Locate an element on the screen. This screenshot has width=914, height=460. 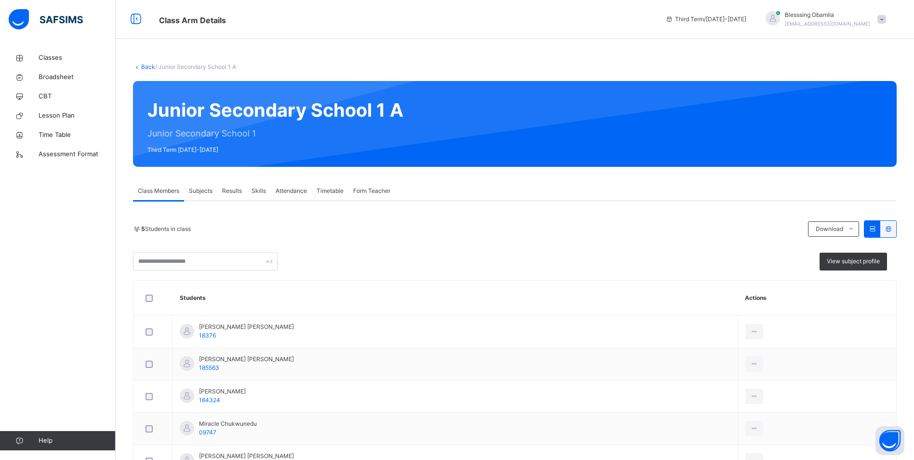
span: Assessment Format is located at coordinates (77, 154).